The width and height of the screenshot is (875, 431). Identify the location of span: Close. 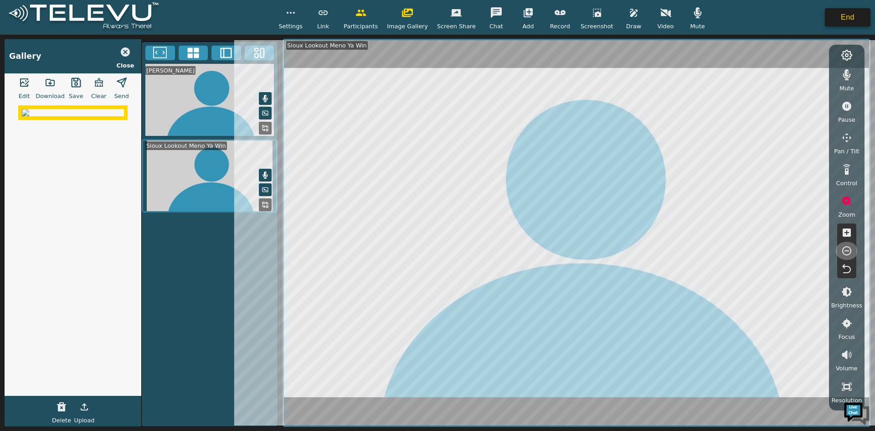
(125, 65).